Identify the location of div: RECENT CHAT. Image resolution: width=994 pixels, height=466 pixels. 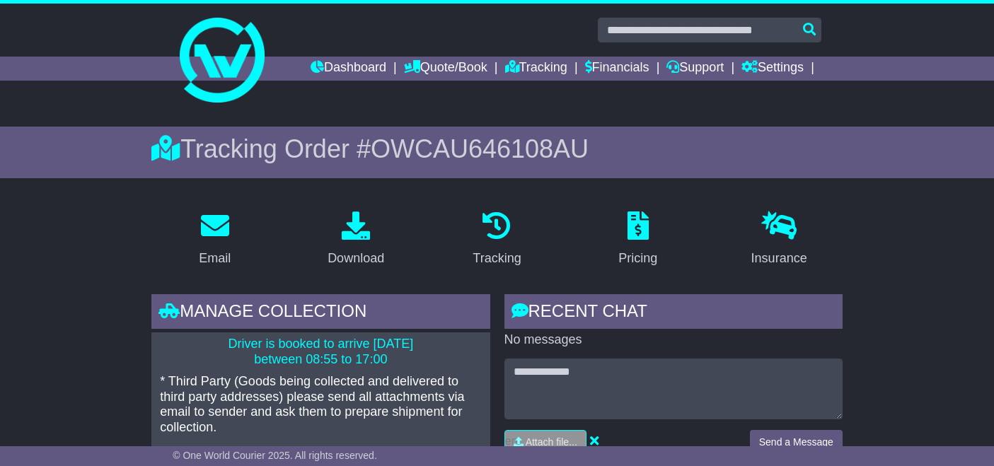
(674, 313).